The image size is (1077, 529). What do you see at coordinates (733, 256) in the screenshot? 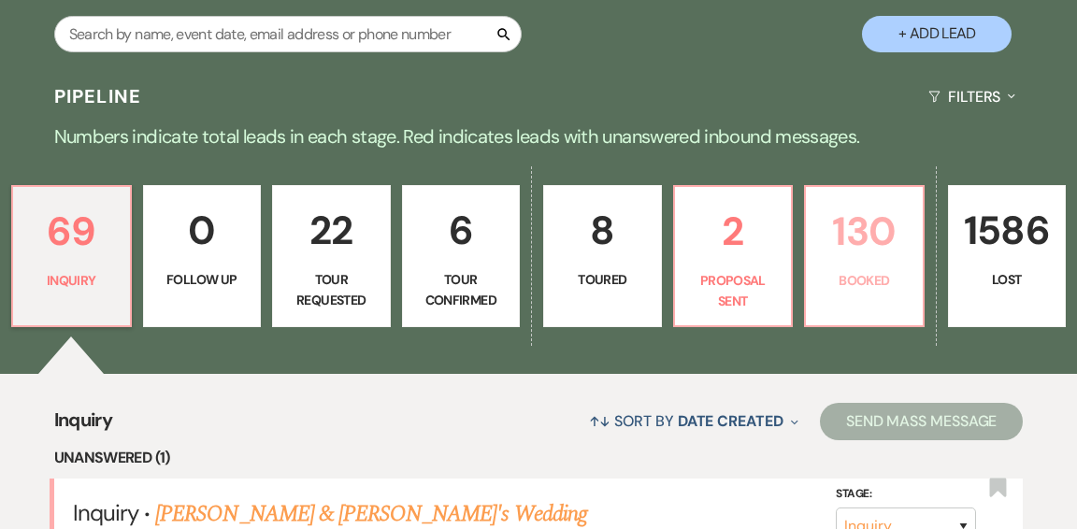
I see `a: 2Proposal Sent` at bounding box center [733, 256].